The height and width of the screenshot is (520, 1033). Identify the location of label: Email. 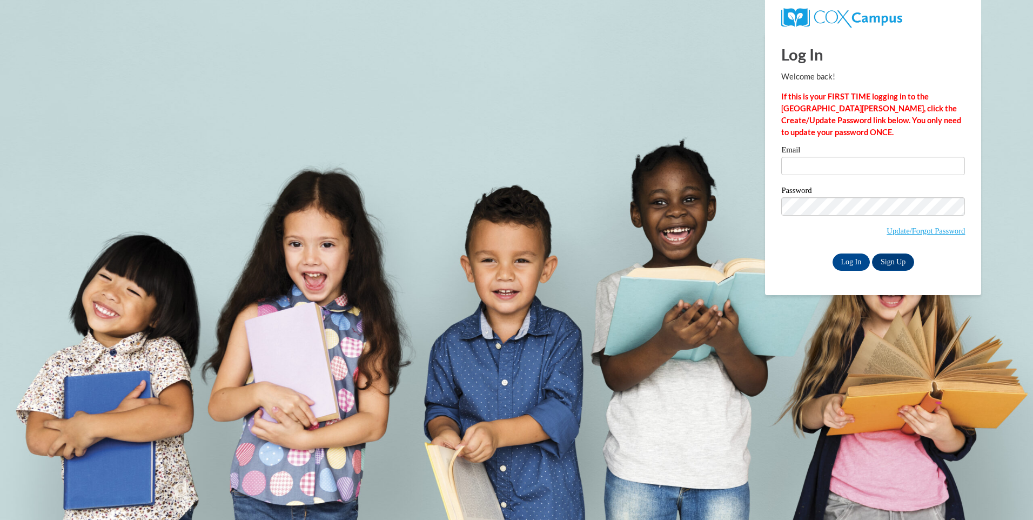
(873, 151).